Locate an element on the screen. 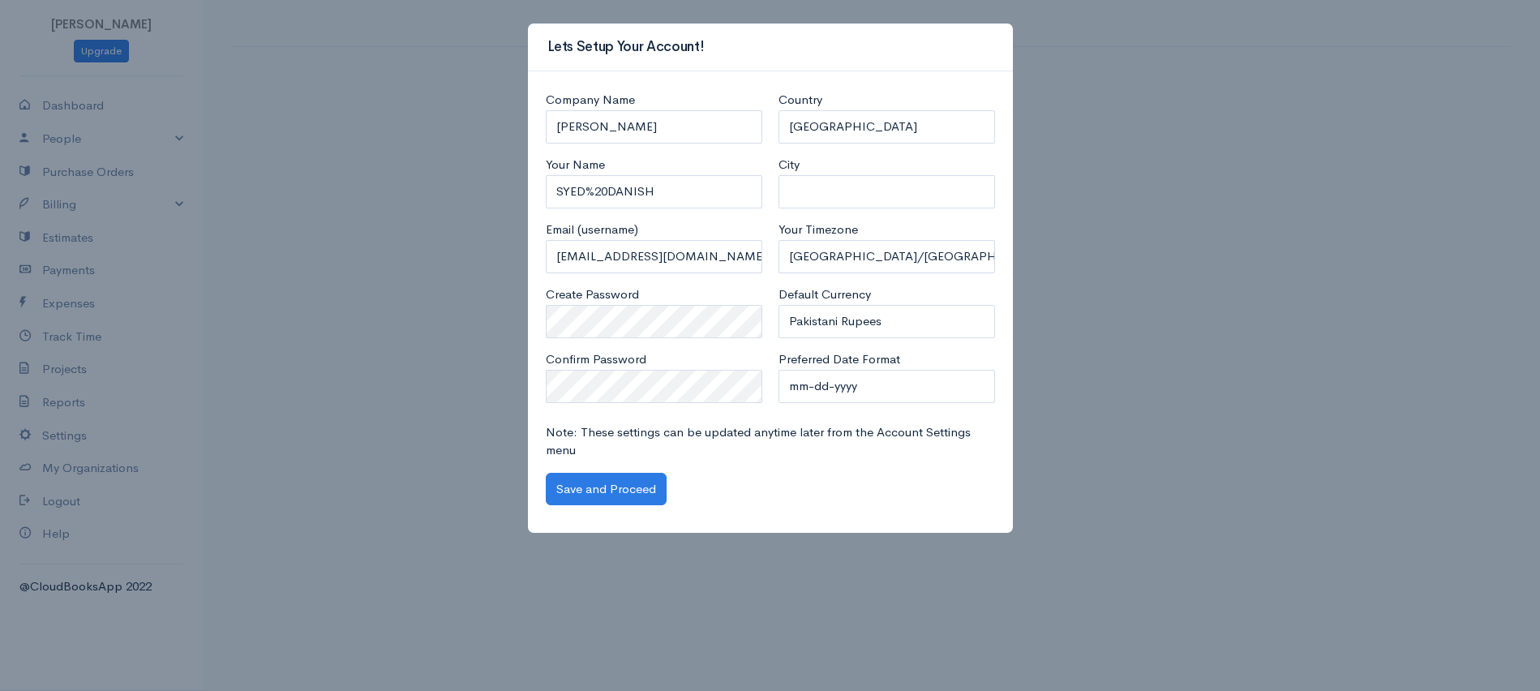 The image size is (1540, 691). label: Your Timezone is located at coordinates (818, 230).